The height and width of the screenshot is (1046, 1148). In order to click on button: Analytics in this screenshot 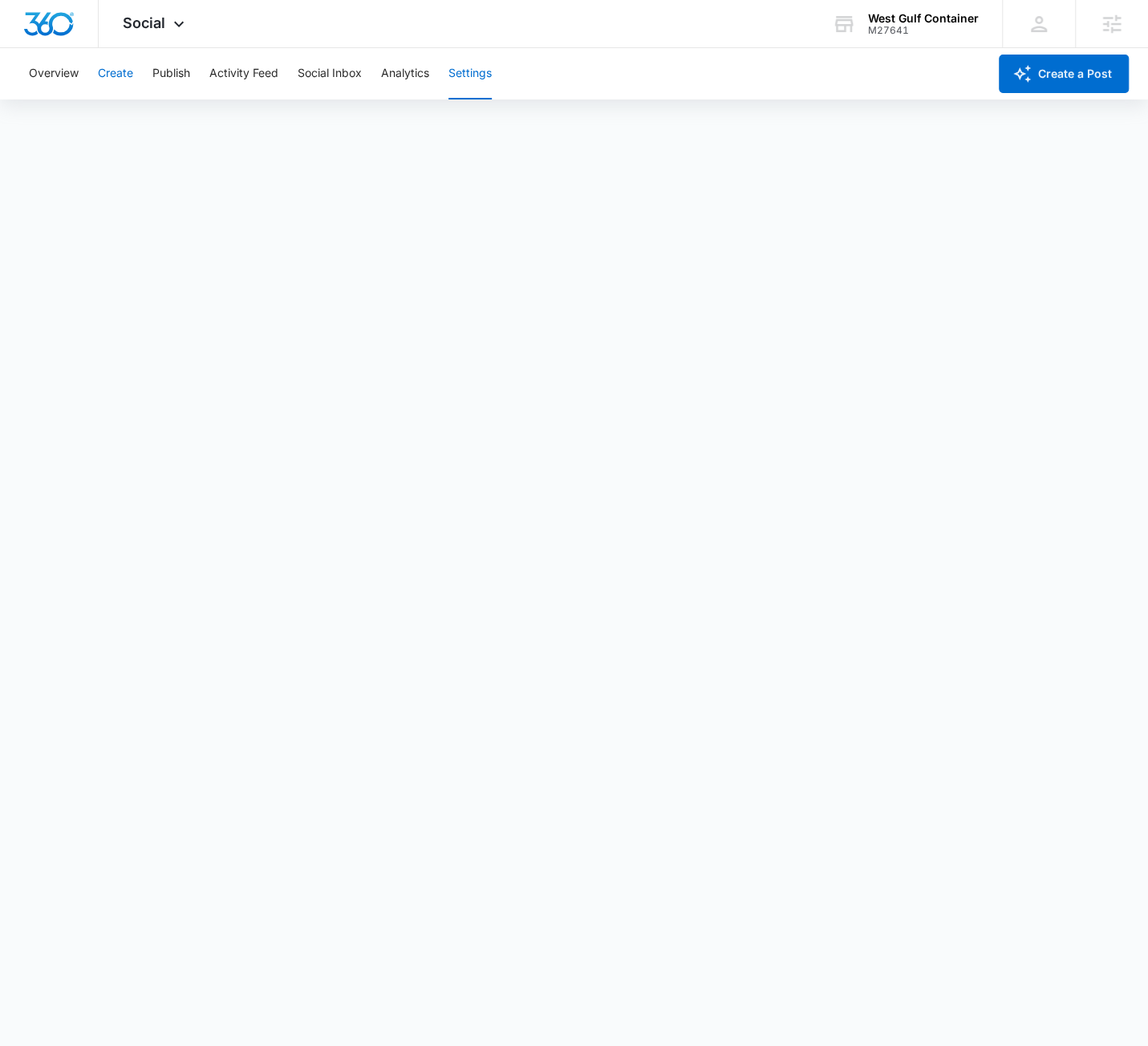, I will do `click(405, 74)`.